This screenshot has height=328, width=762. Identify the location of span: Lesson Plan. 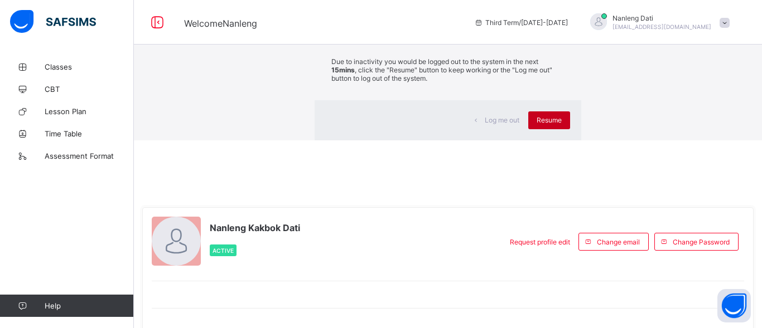
(89, 112).